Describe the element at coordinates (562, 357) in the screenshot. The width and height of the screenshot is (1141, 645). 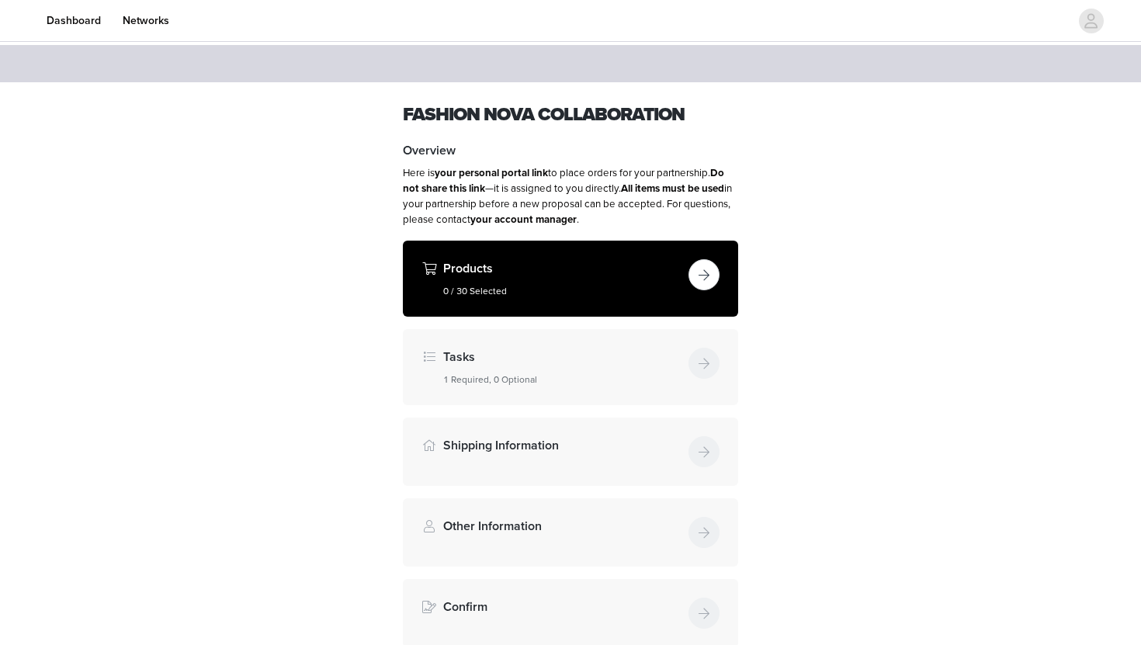
I see `h4: Tasks` at that location.